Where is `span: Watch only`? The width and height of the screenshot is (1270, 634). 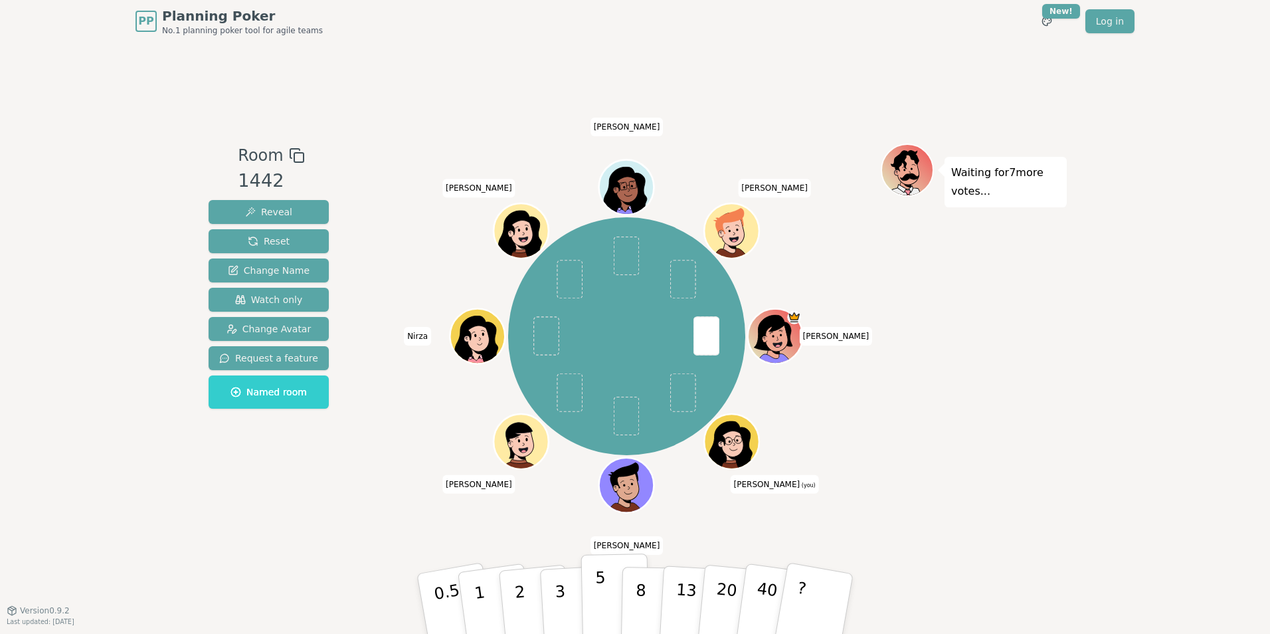
span: Watch only is located at coordinates (269, 300).